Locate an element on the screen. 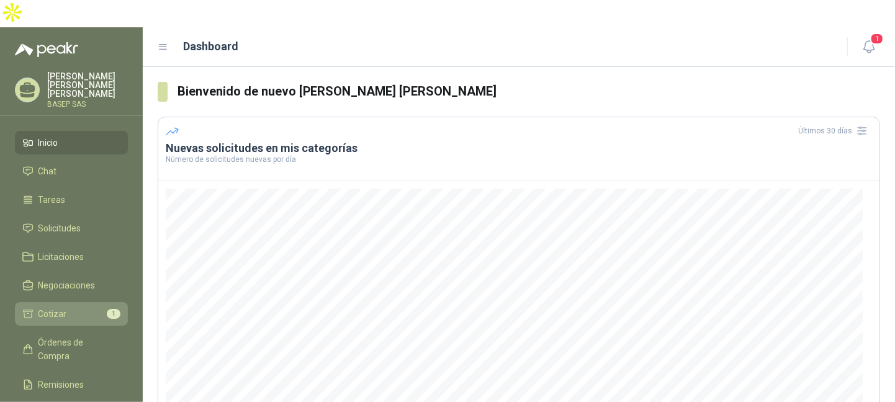  h3: Nuevas solicitudes en mis categorías is located at coordinates (519, 148).